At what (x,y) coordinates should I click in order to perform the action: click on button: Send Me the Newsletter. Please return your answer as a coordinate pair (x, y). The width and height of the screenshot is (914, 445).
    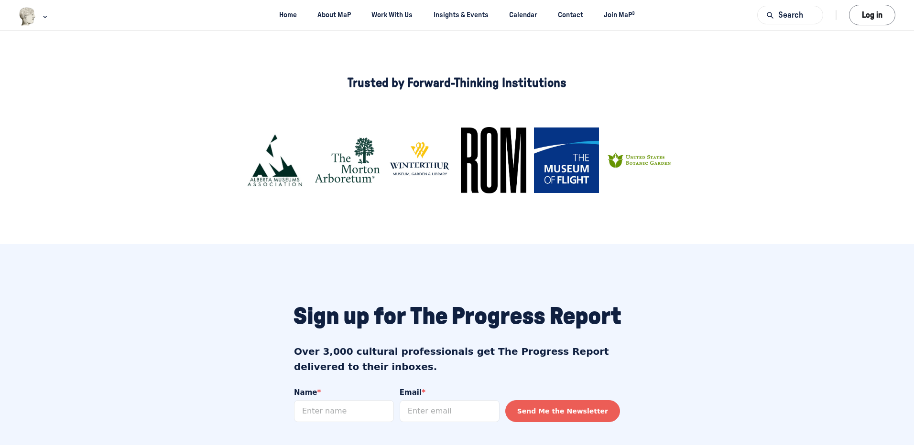
    Looking at the image, I should click on (270, 67).